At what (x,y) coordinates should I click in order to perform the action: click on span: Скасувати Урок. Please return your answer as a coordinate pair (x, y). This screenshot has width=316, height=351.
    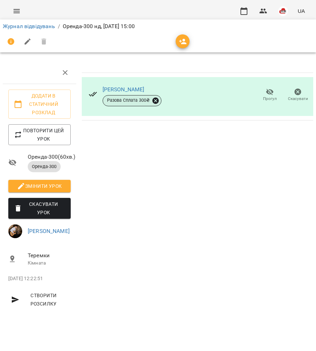
    Looking at the image, I should click on (40, 208).